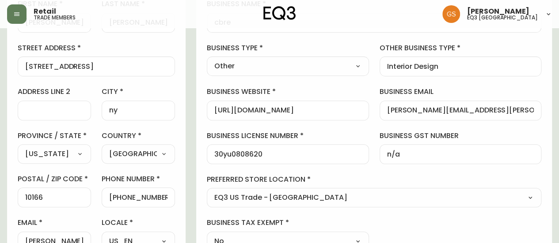  Describe the element at coordinates (54, 179) in the screenshot. I see `label: postal / zip code` at that location.